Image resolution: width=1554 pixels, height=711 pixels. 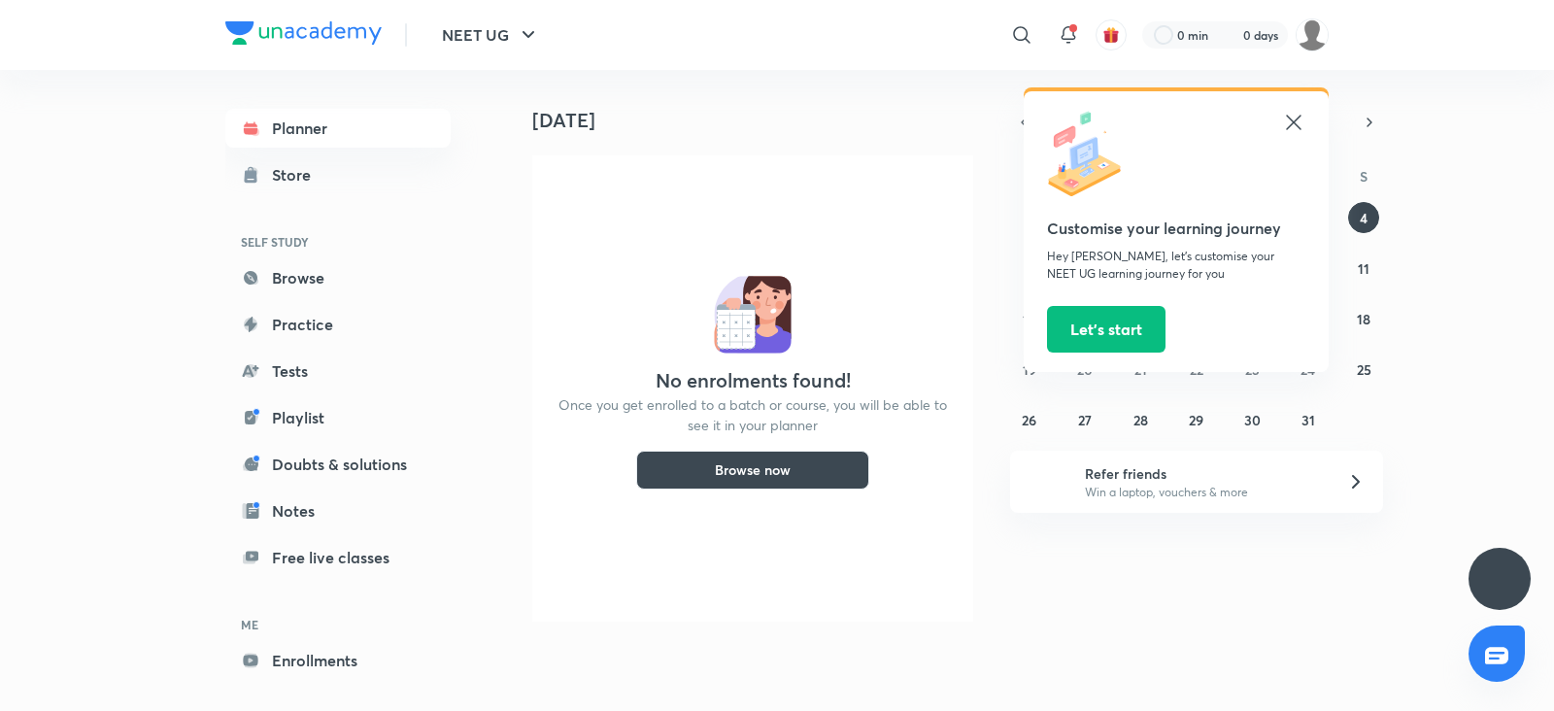 I want to click on a: Tests, so click(x=338, y=371).